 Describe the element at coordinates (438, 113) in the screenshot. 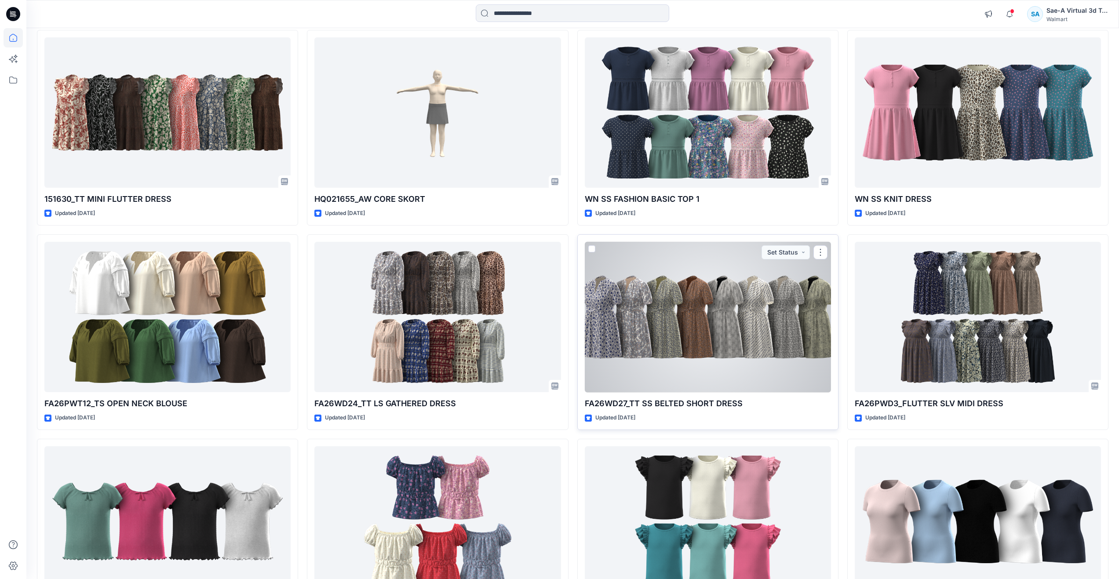

I see `a: HQ021655_AW CORE SKORT` at that location.